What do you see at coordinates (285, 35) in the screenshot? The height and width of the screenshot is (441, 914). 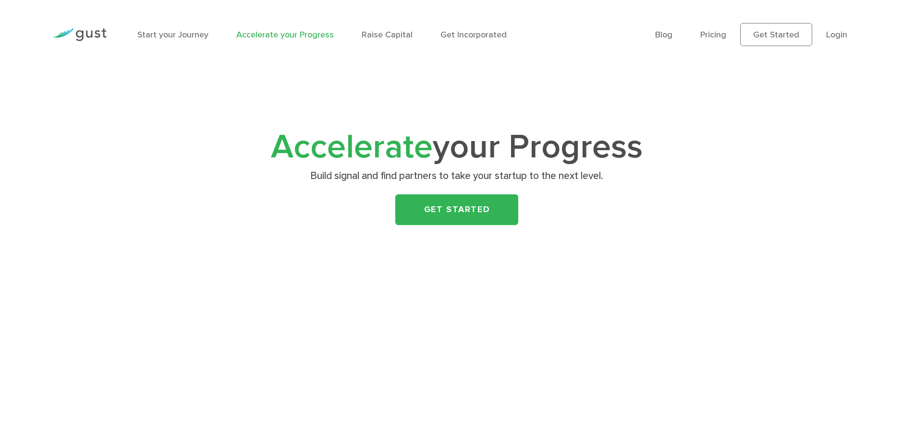 I see `a: Accelerate your Progress` at bounding box center [285, 35].